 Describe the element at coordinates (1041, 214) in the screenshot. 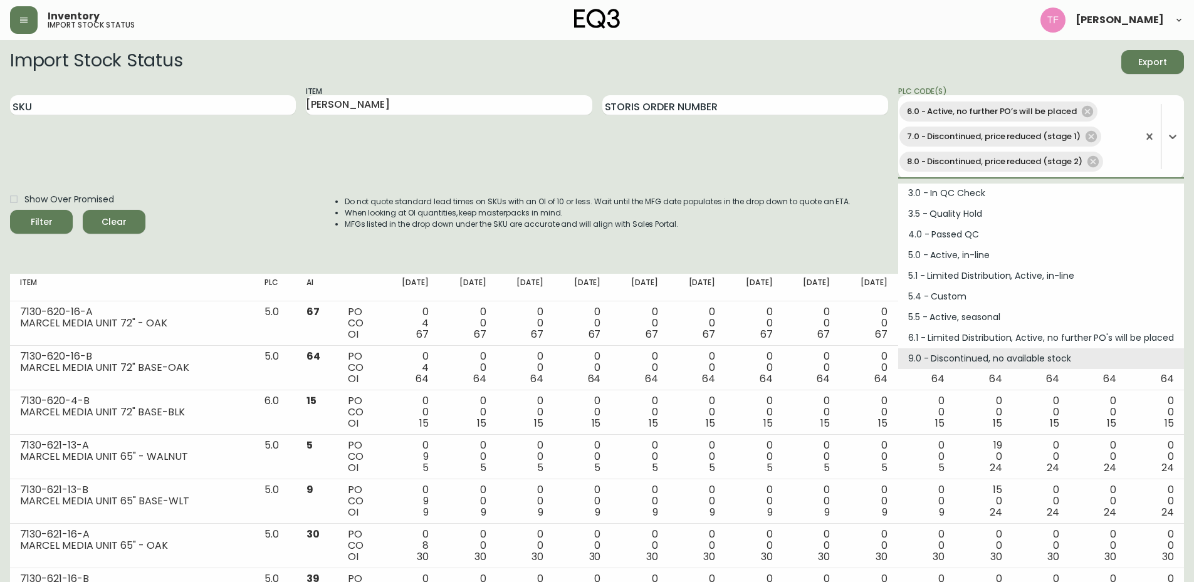

I see `div: 3.5 - Quality Hold` at that location.